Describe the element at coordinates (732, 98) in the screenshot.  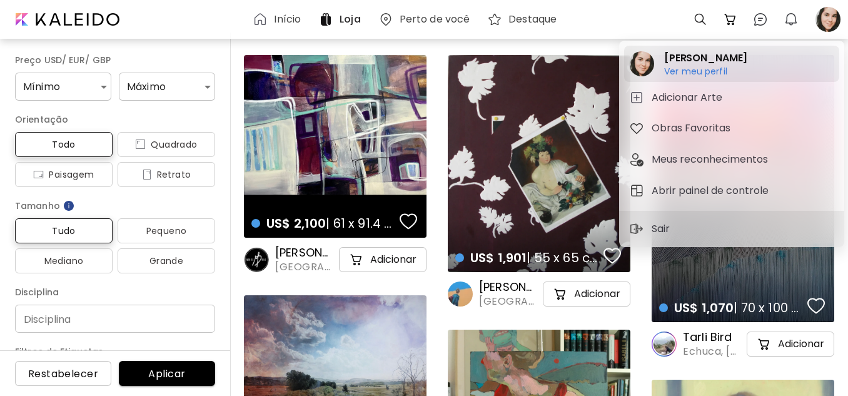
I see `button: tabAdicionar Arte` at that location.